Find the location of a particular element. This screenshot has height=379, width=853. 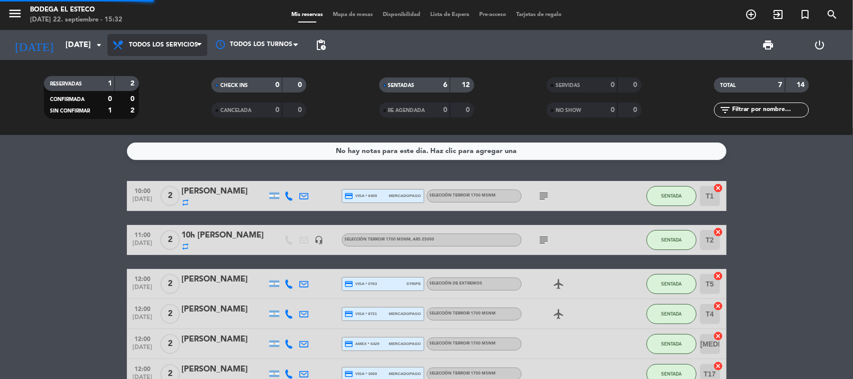

span: NO SHOW is located at coordinates (568, 110).